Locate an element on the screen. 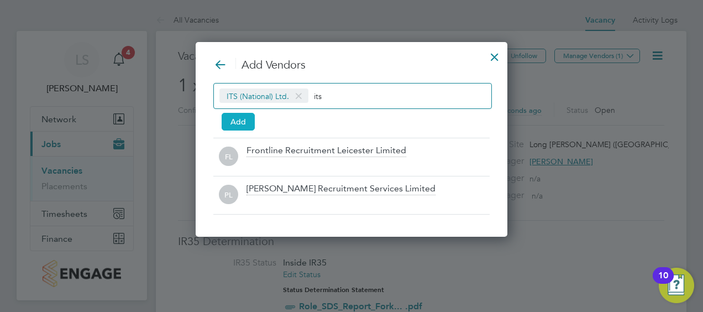 This screenshot has width=703, height=312. button: Open Resource Center, 10 new notifications is located at coordinates (676, 285).